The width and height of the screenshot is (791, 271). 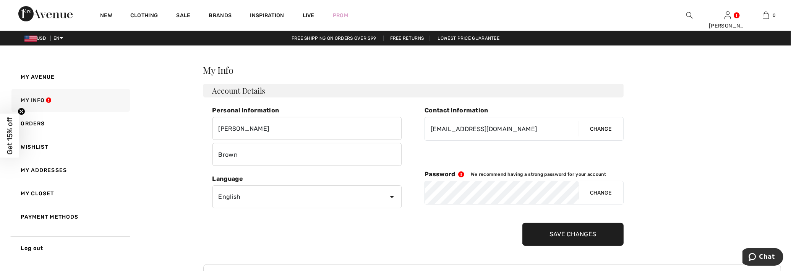 I want to click on span: 0, so click(x=775, y=15).